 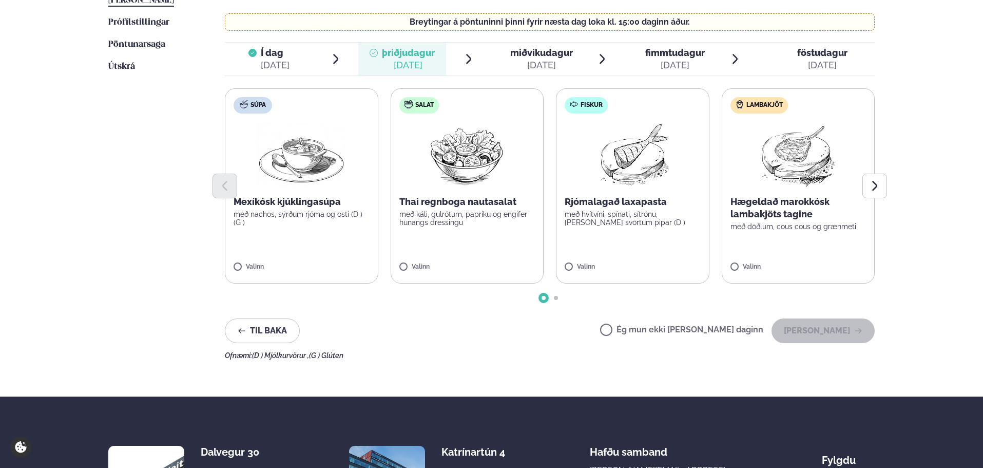 I want to click on img: Salad.png, so click(x=467, y=155).